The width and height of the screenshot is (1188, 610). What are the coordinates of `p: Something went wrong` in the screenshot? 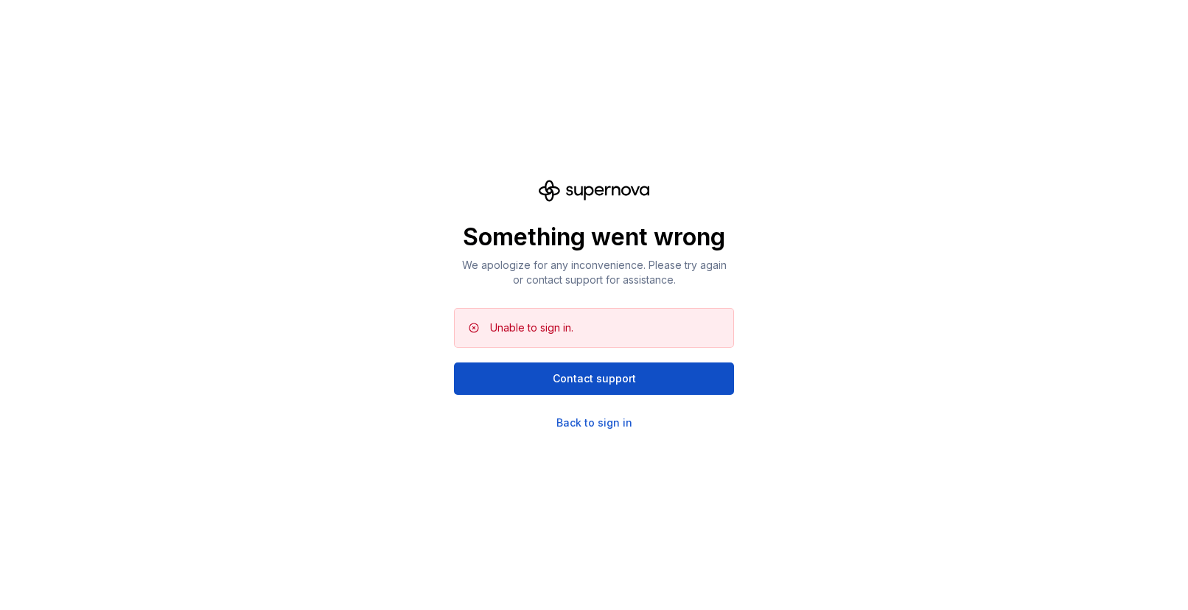 It's located at (594, 237).